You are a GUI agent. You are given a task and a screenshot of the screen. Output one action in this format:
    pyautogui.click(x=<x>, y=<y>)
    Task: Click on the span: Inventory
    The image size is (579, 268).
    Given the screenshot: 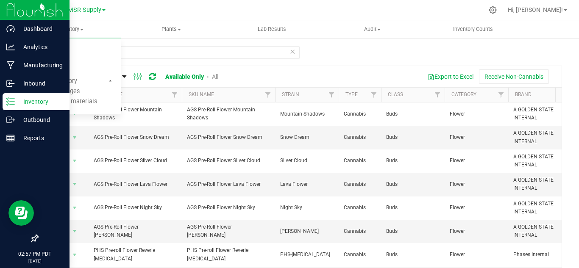 What is the action you would take?
    pyautogui.click(x=70, y=29)
    